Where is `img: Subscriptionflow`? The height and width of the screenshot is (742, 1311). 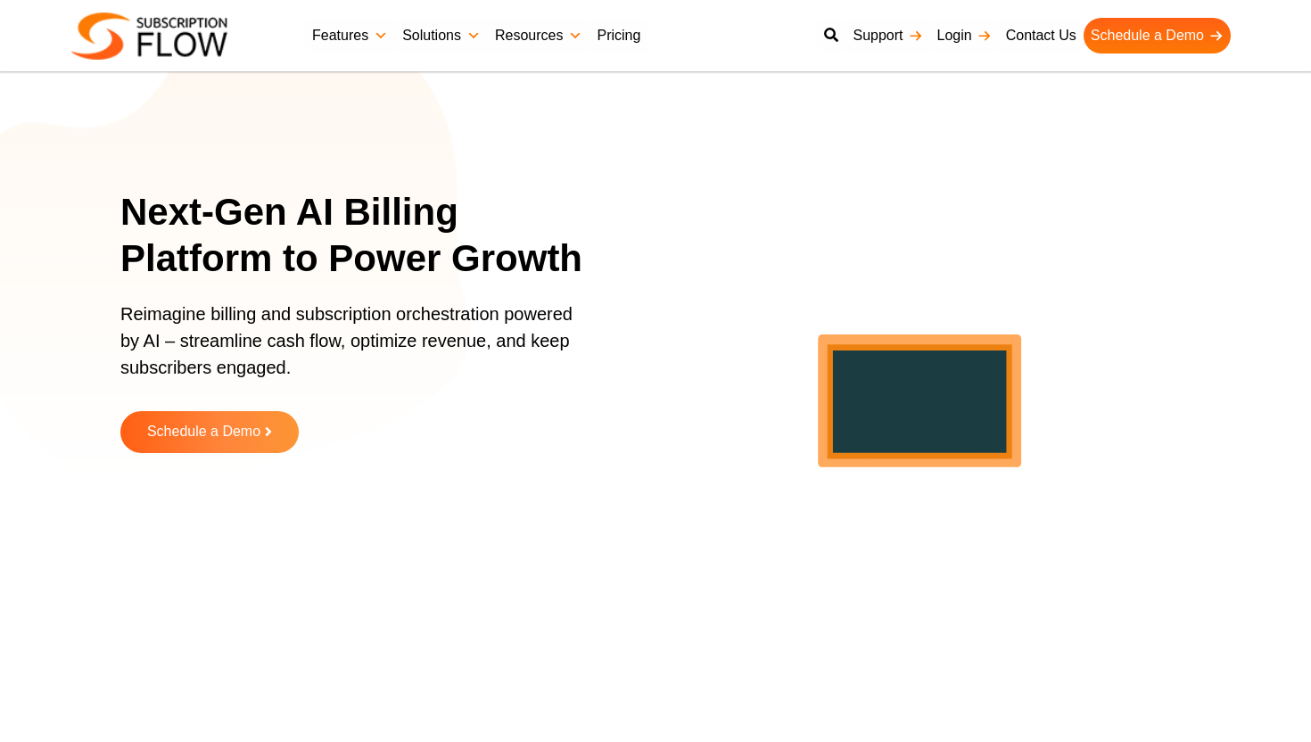
img: Subscriptionflow is located at coordinates (149, 36).